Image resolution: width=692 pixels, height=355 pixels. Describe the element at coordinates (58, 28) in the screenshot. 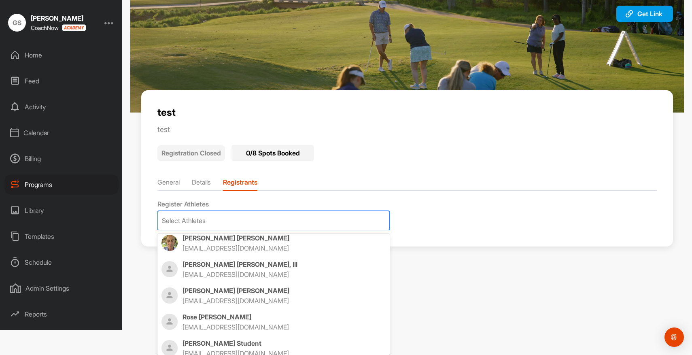

I see `div: CoachNow` at that location.